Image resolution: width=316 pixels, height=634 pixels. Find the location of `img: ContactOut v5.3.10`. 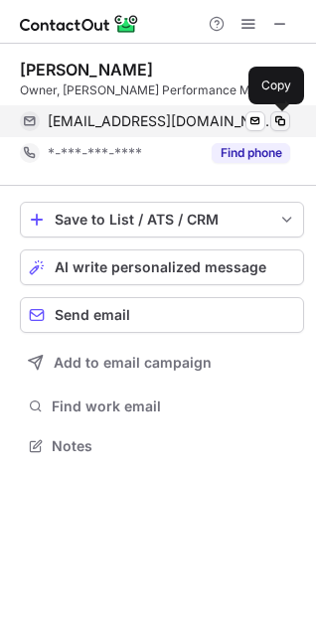

img: ContactOut v5.3.10 is located at coordinates (79, 24).